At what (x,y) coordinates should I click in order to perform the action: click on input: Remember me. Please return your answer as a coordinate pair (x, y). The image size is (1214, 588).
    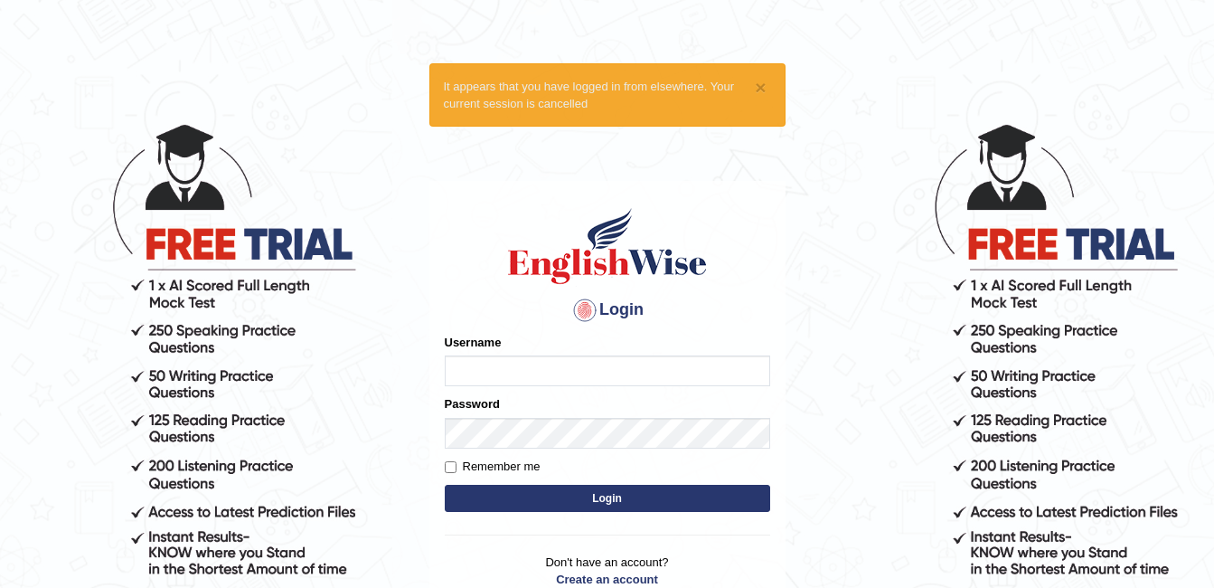
    Looking at the image, I should click on (450, 466).